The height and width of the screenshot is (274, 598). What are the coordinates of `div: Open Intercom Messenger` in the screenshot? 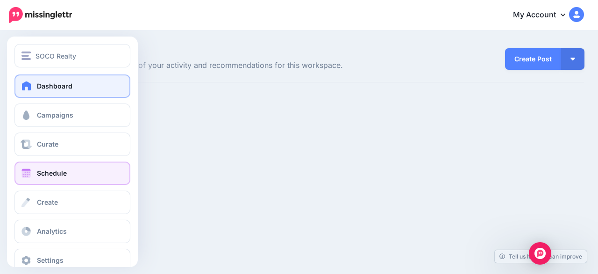 It's located at (540, 253).